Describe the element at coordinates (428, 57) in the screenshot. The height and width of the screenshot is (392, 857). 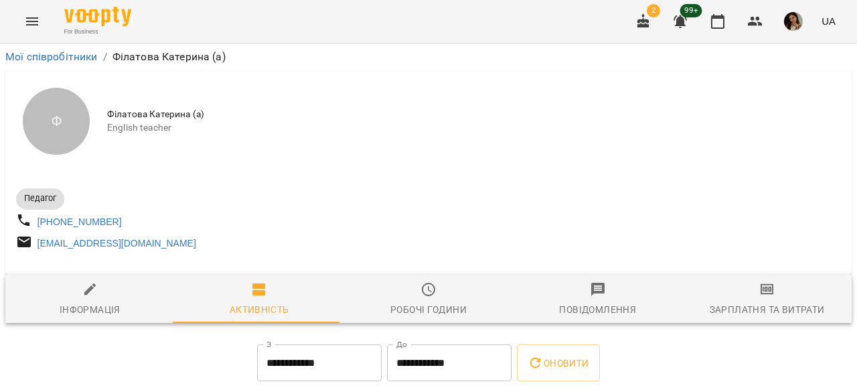
I see `nav: breadcrumb` at that location.